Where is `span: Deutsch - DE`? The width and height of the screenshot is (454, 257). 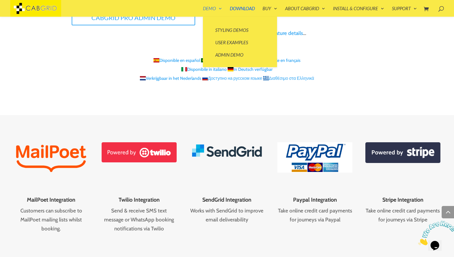 span: Deutsch - DE is located at coordinates (231, 69).